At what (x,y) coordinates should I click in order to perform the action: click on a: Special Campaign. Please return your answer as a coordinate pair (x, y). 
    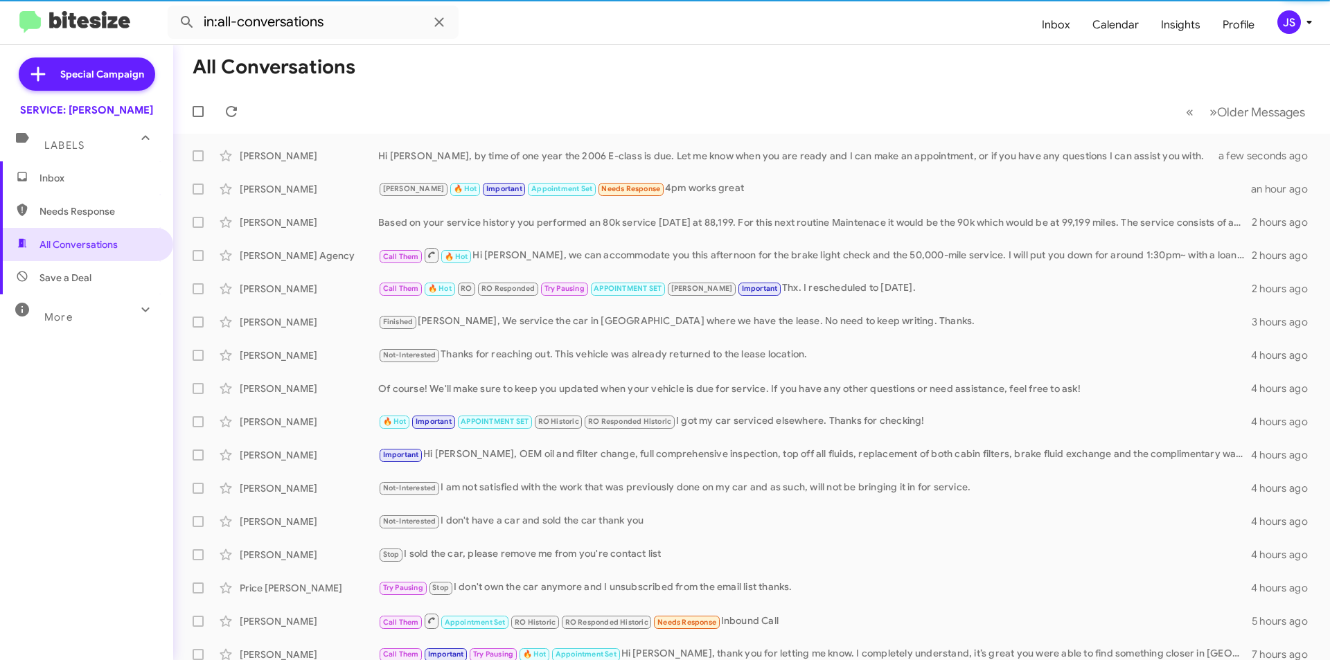
    Looking at the image, I should click on (87, 74).